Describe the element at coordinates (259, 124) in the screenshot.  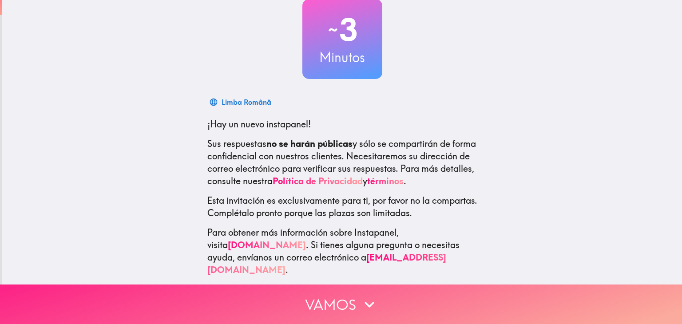
I see `span: ¡Hay un nuevo instapanel!` at that location.